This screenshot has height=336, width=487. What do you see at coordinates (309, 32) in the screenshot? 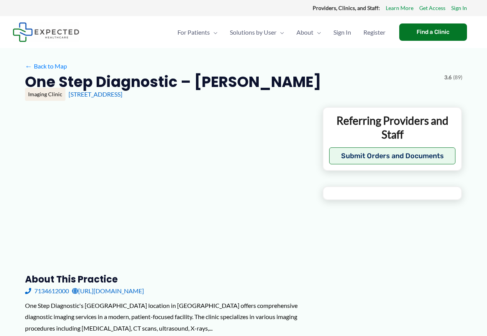
I see `a: AboutMenu Toggle` at bounding box center [309, 32].